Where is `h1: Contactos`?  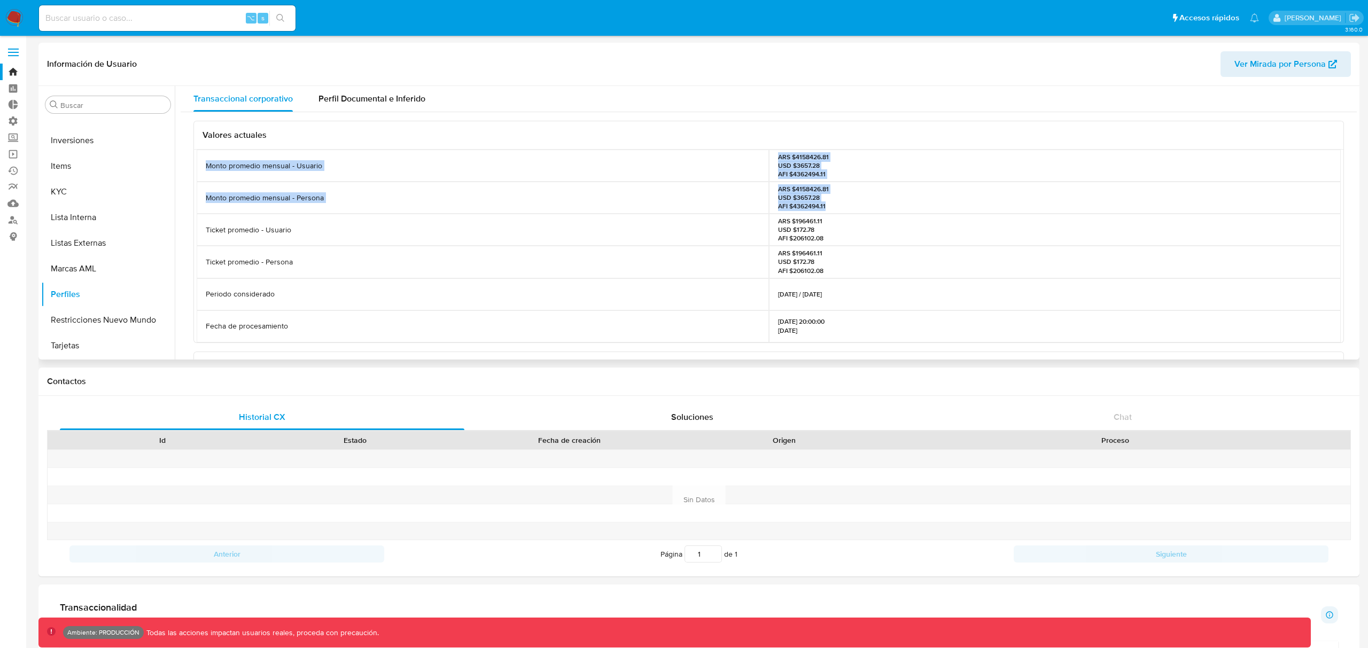 h1: Contactos is located at coordinates (699, 382).